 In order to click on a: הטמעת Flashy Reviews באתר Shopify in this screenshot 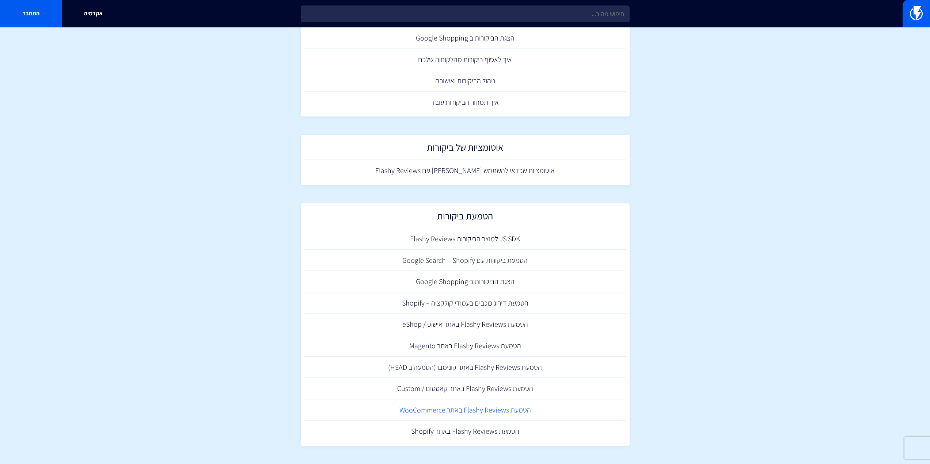, I will do `click(465, 432)`.